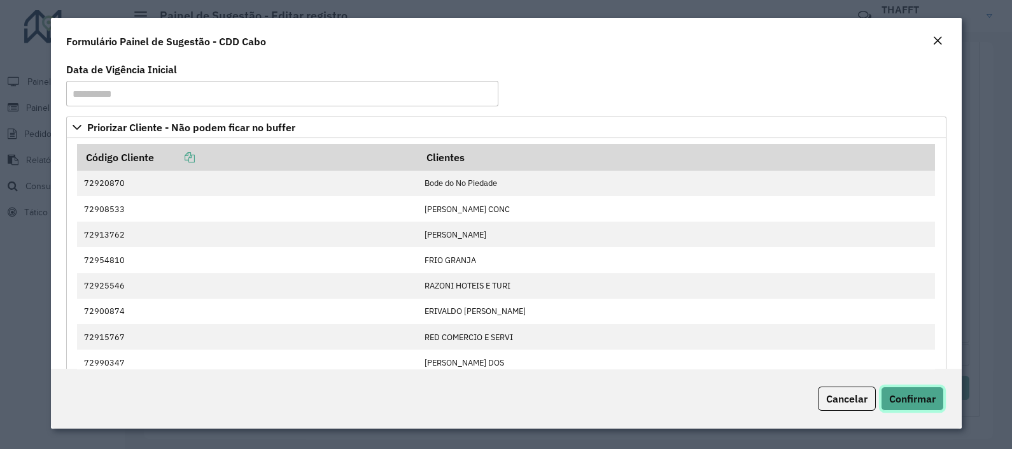 This screenshot has width=1012, height=449. What do you see at coordinates (912, 398) in the screenshot?
I see `button: Confirmar` at bounding box center [912, 398].